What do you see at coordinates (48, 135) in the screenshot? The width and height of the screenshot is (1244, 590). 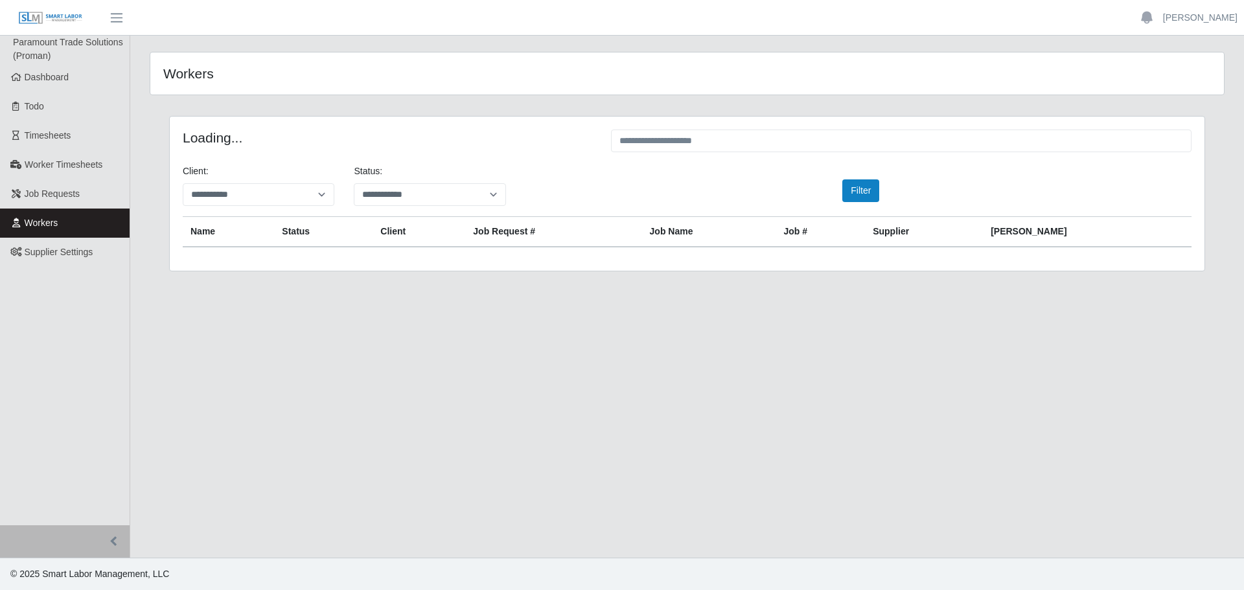 I see `span: Timesheets` at bounding box center [48, 135].